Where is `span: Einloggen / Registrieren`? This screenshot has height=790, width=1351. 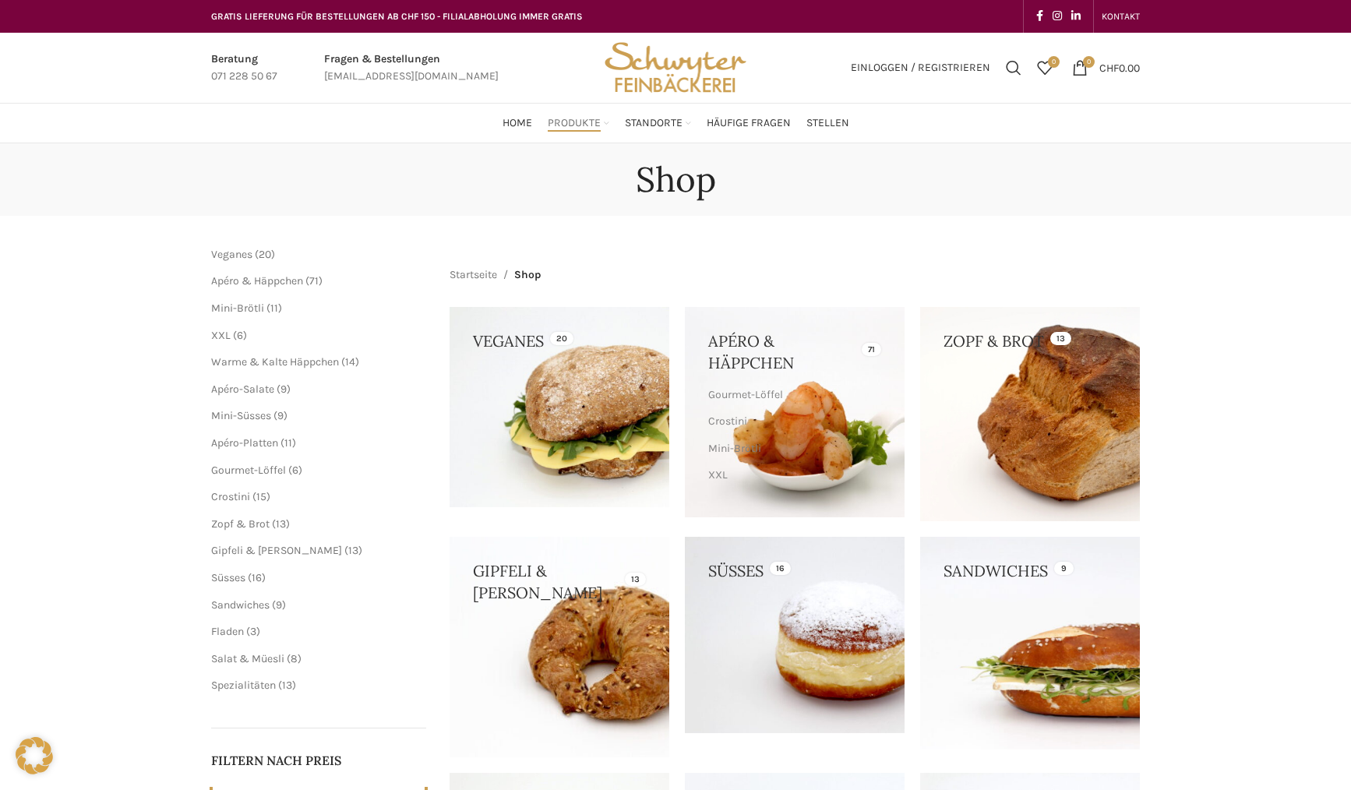
span: Einloggen / Registrieren is located at coordinates (920, 68).